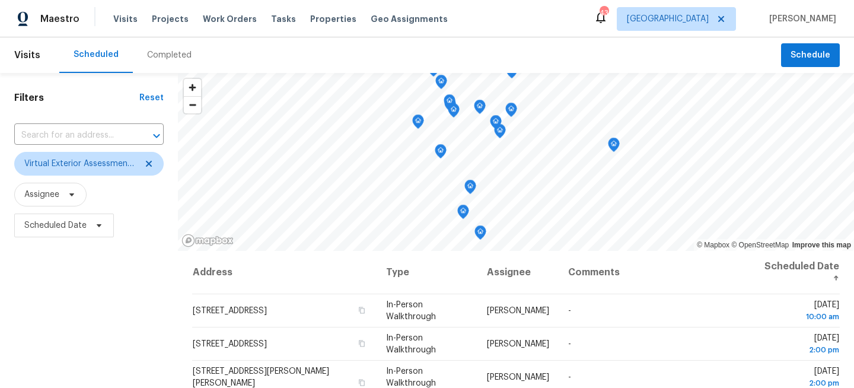 The height and width of the screenshot is (388, 854). Describe the element at coordinates (80, 164) in the screenshot. I see `span: Virtual Exterior Assessment + 2` at that location.